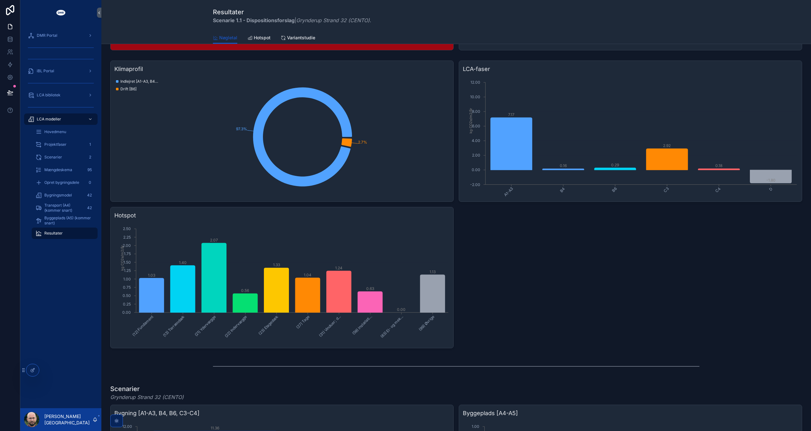  I want to click on span: Variantstudie, so click(301, 38).